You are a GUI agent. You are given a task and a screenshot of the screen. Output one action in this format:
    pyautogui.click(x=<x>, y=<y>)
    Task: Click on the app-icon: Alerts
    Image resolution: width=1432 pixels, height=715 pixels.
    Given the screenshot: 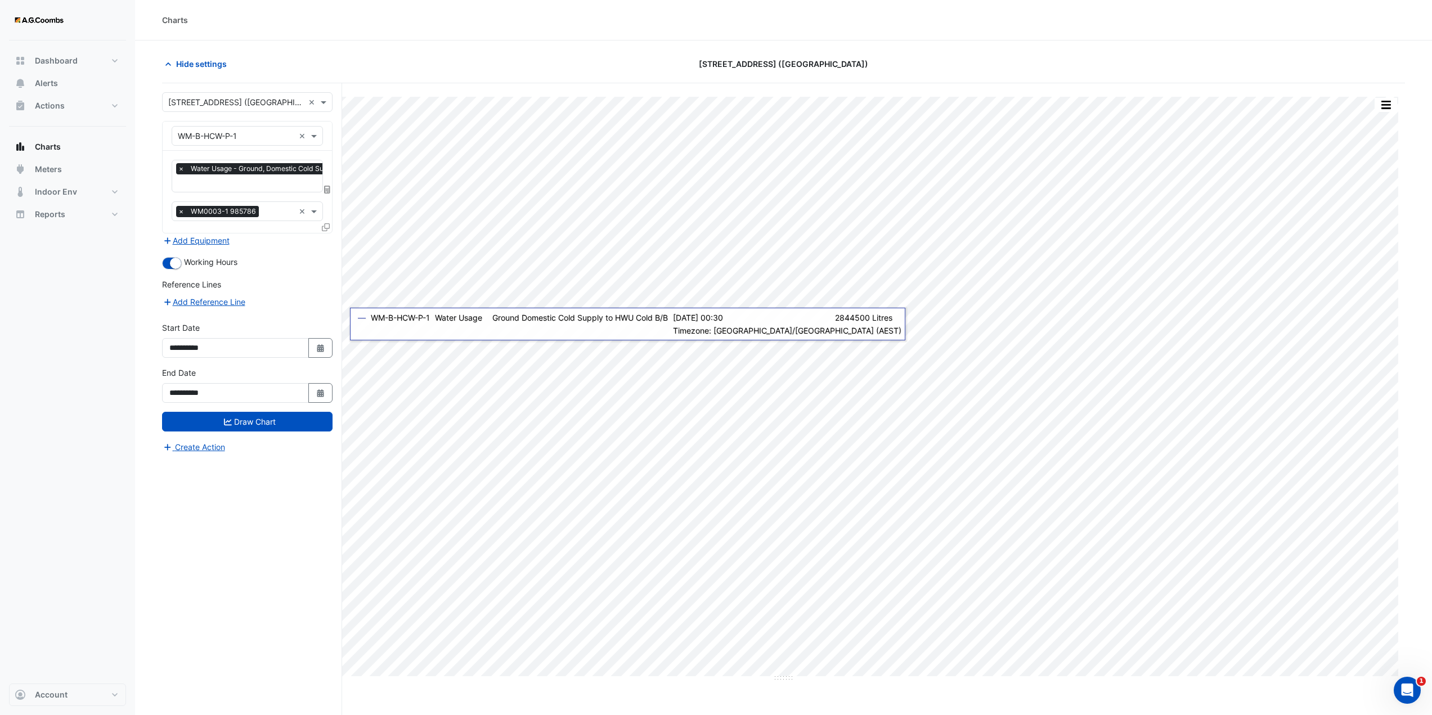 What is the action you would take?
    pyautogui.click(x=20, y=83)
    